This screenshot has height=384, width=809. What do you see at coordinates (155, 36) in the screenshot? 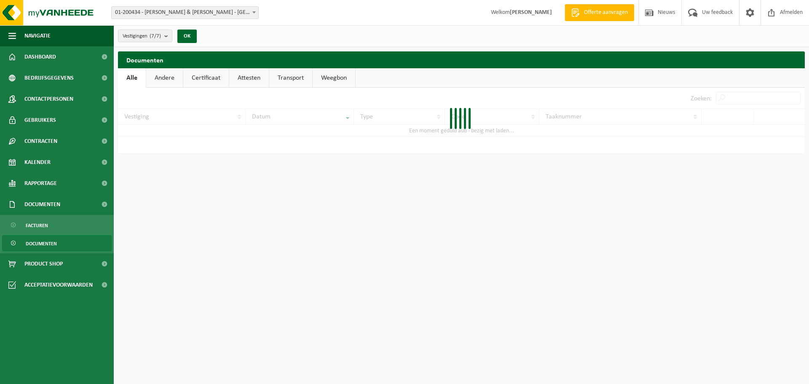
I see `count: (7/7)` at bounding box center [155, 36].